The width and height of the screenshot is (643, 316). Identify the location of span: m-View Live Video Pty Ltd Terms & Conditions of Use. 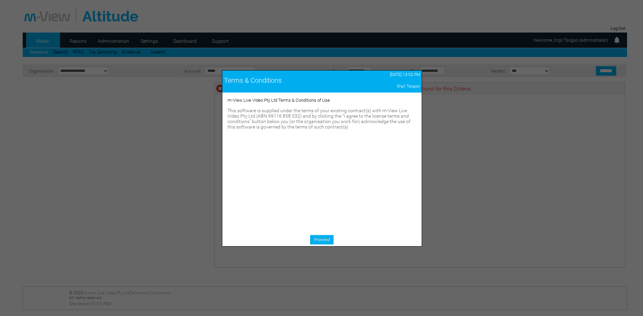
(279, 100).